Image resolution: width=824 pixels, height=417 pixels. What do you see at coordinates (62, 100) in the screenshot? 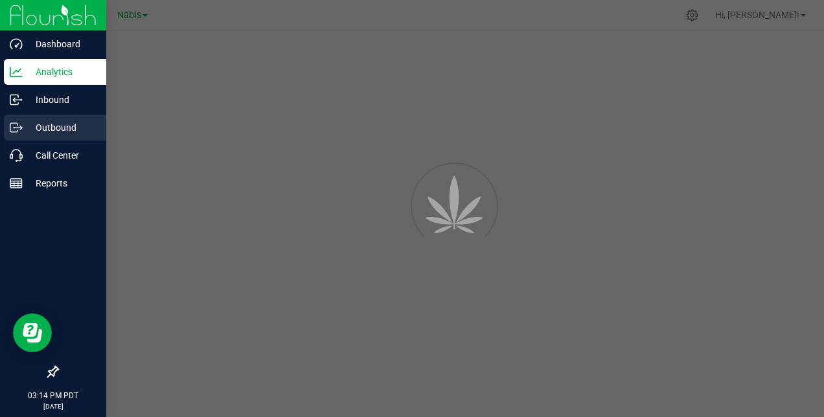
I see `p: Inbound` at bounding box center [62, 100].